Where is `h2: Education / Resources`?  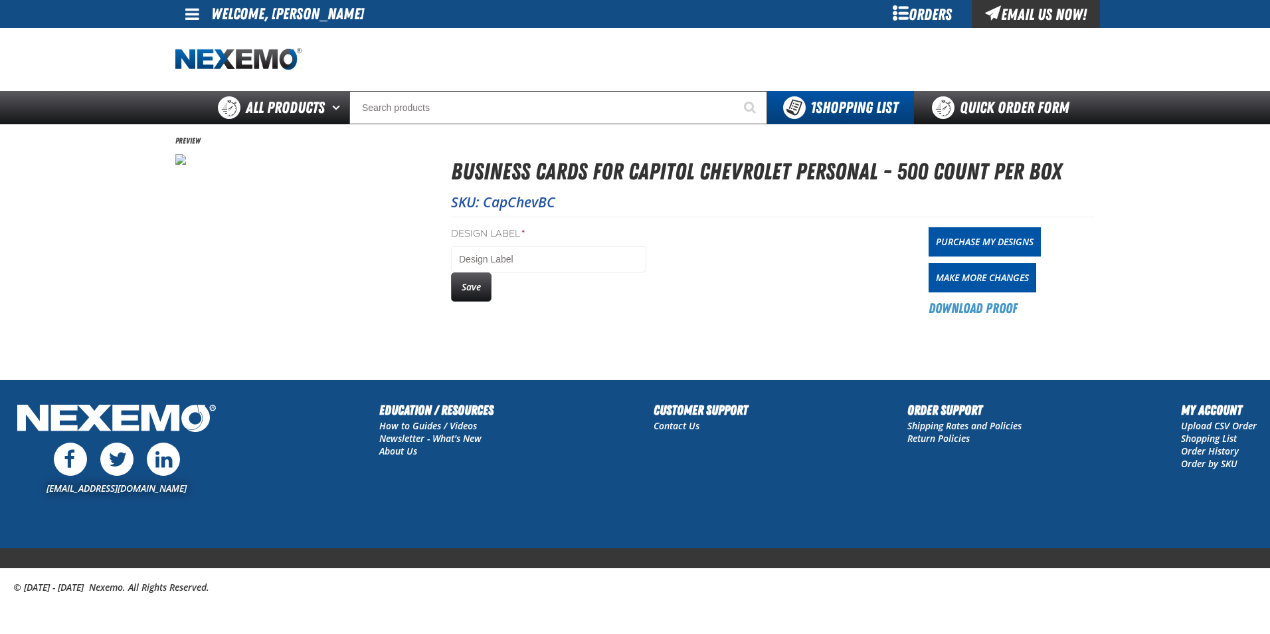
h2: Education / Resources is located at coordinates (437, 410).